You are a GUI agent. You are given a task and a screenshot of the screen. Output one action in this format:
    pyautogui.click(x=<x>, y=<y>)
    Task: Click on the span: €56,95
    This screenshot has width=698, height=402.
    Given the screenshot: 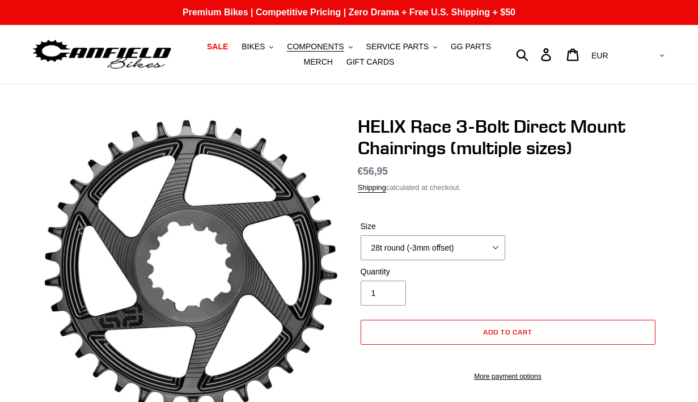 What is the action you would take?
    pyautogui.click(x=373, y=171)
    